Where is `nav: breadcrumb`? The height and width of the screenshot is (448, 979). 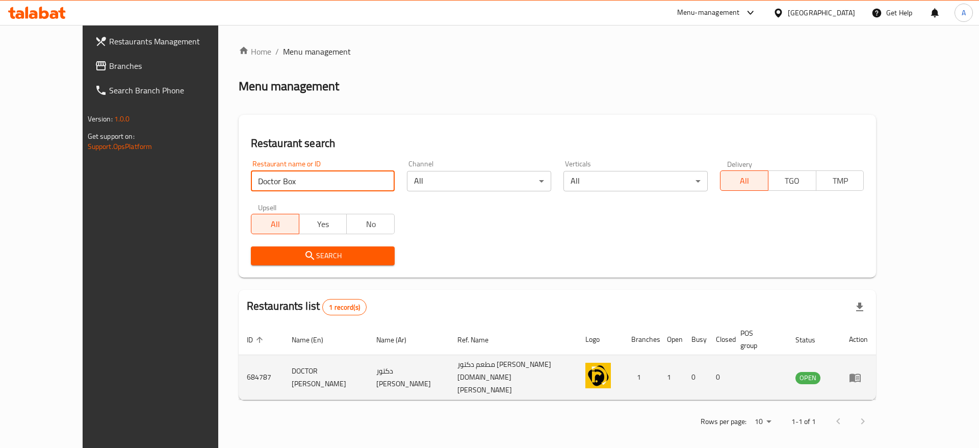
nav: breadcrumb is located at coordinates (557, 51).